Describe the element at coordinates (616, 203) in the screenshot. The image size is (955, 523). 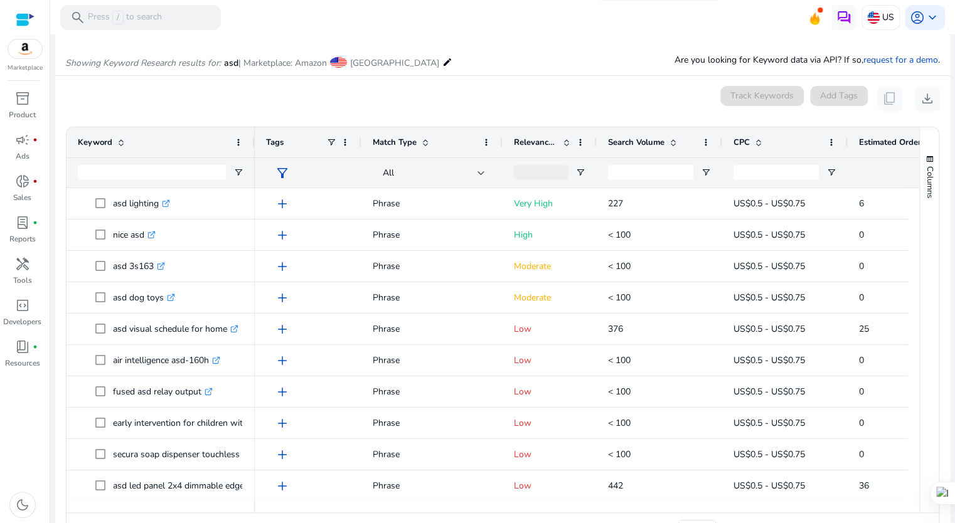
I see `span: 227` at that location.